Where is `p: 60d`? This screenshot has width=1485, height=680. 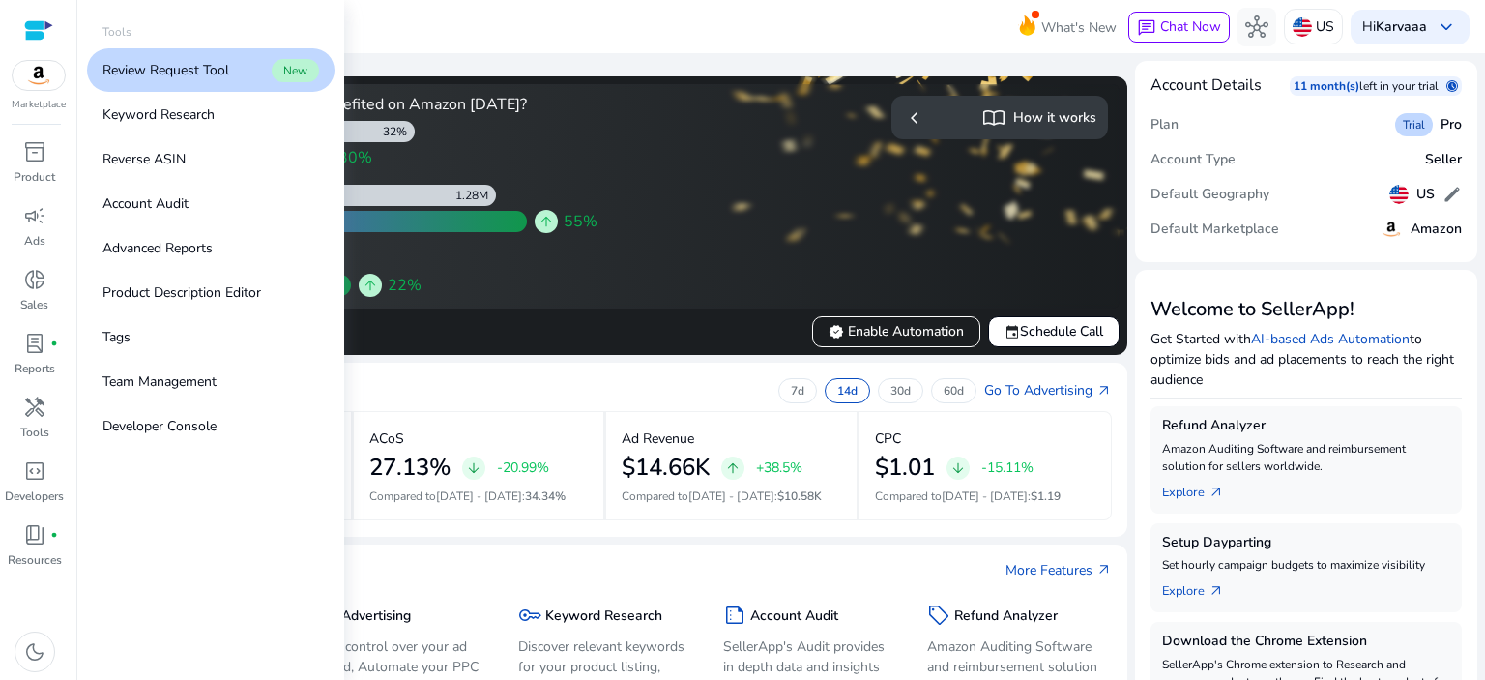
p: 60d is located at coordinates (954, 391).